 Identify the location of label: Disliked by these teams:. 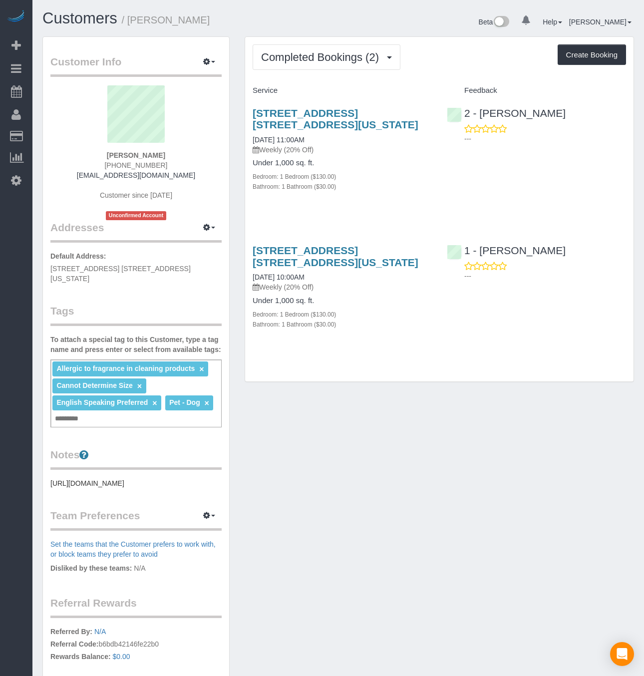
(91, 568).